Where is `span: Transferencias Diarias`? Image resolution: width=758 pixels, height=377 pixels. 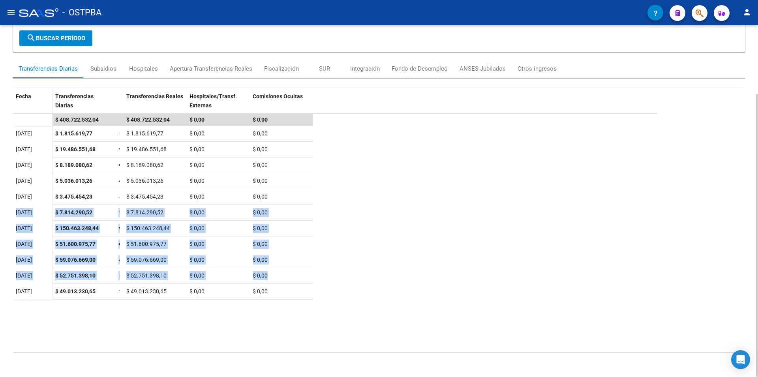 span: Transferencias Diarias is located at coordinates (74, 101).